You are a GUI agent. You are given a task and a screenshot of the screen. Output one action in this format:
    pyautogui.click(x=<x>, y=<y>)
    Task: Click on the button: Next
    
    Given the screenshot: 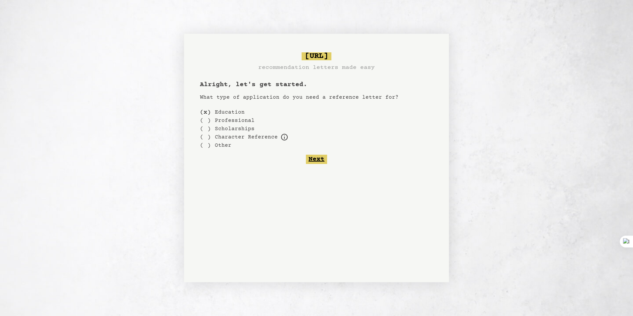 What is the action you would take?
    pyautogui.click(x=317, y=159)
    